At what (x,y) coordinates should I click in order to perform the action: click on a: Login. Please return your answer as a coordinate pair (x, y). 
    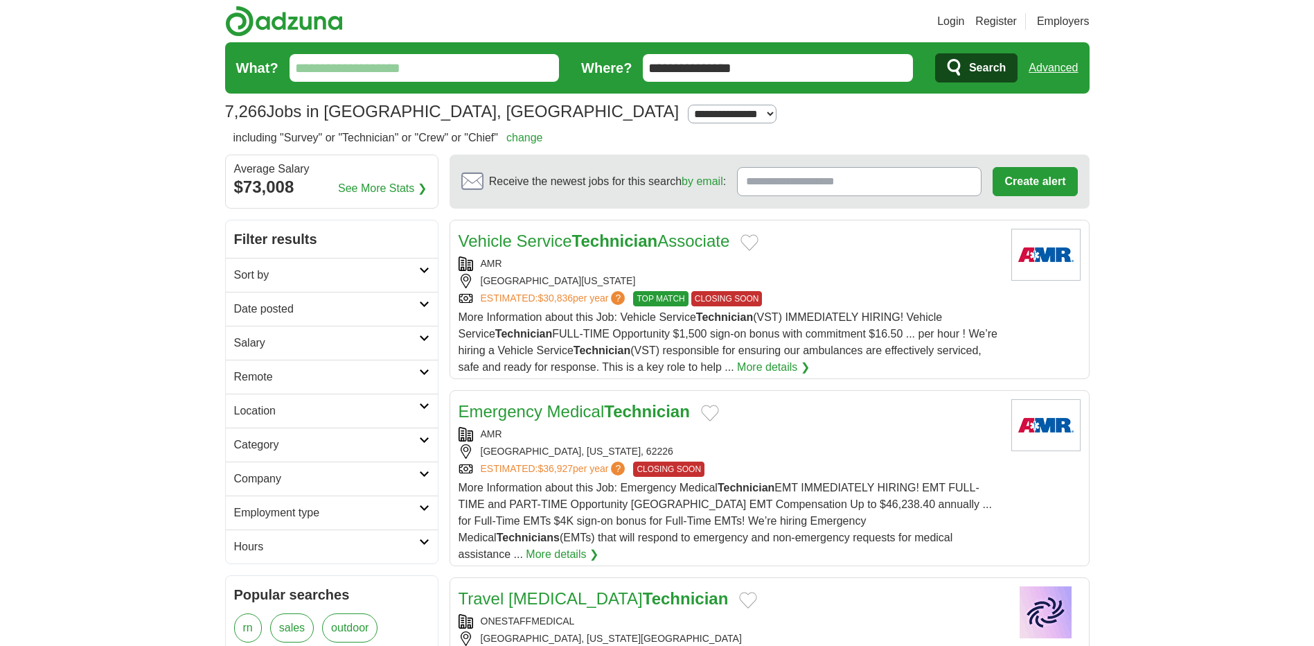
    Looking at the image, I should click on (950, 21).